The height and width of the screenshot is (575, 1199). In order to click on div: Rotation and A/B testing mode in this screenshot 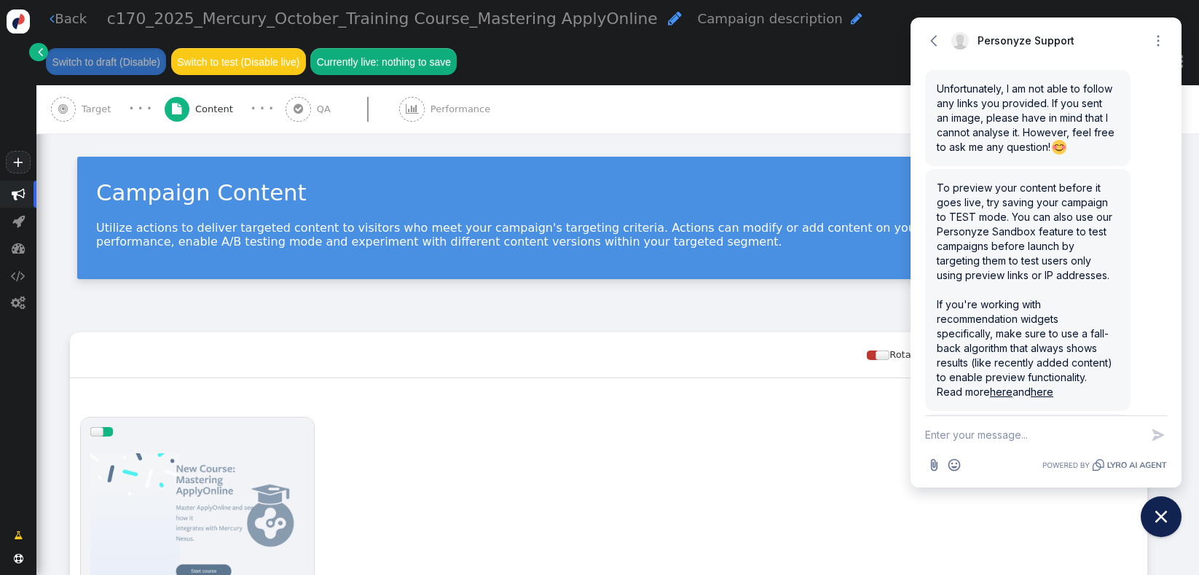, I will do `click(955, 355)`.